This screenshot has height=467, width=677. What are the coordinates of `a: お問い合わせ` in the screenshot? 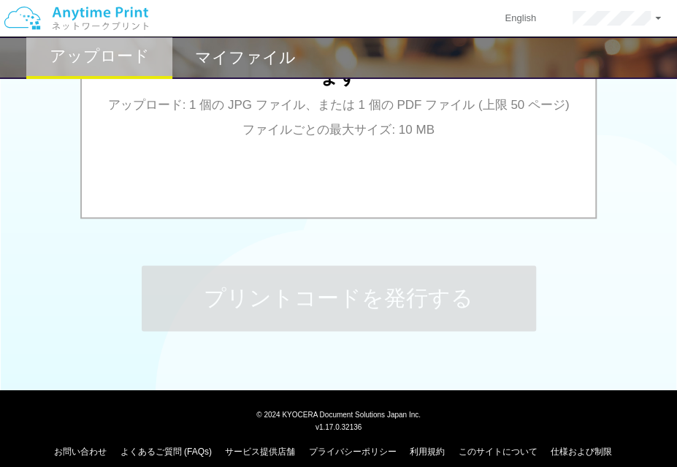 It's located at (80, 451).